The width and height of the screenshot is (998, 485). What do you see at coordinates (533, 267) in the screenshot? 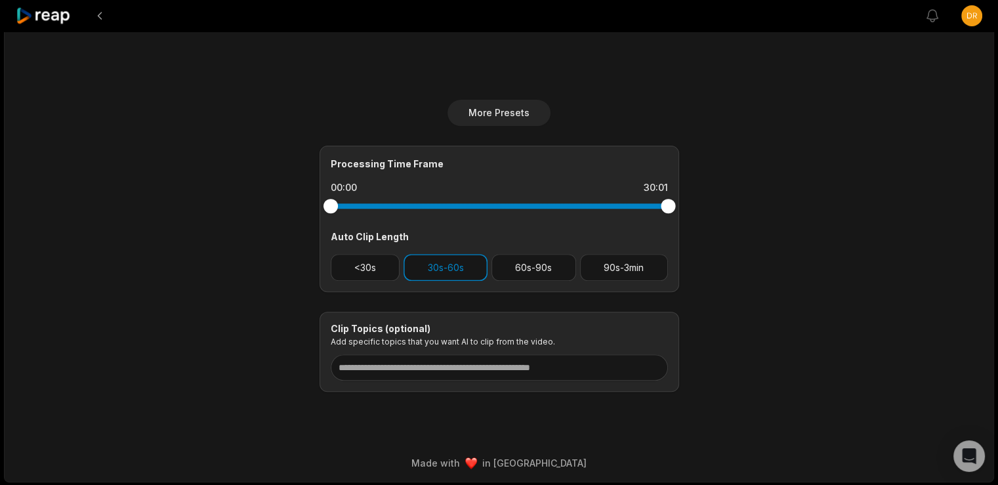
I see `button: 60s-90s` at bounding box center [533, 267].